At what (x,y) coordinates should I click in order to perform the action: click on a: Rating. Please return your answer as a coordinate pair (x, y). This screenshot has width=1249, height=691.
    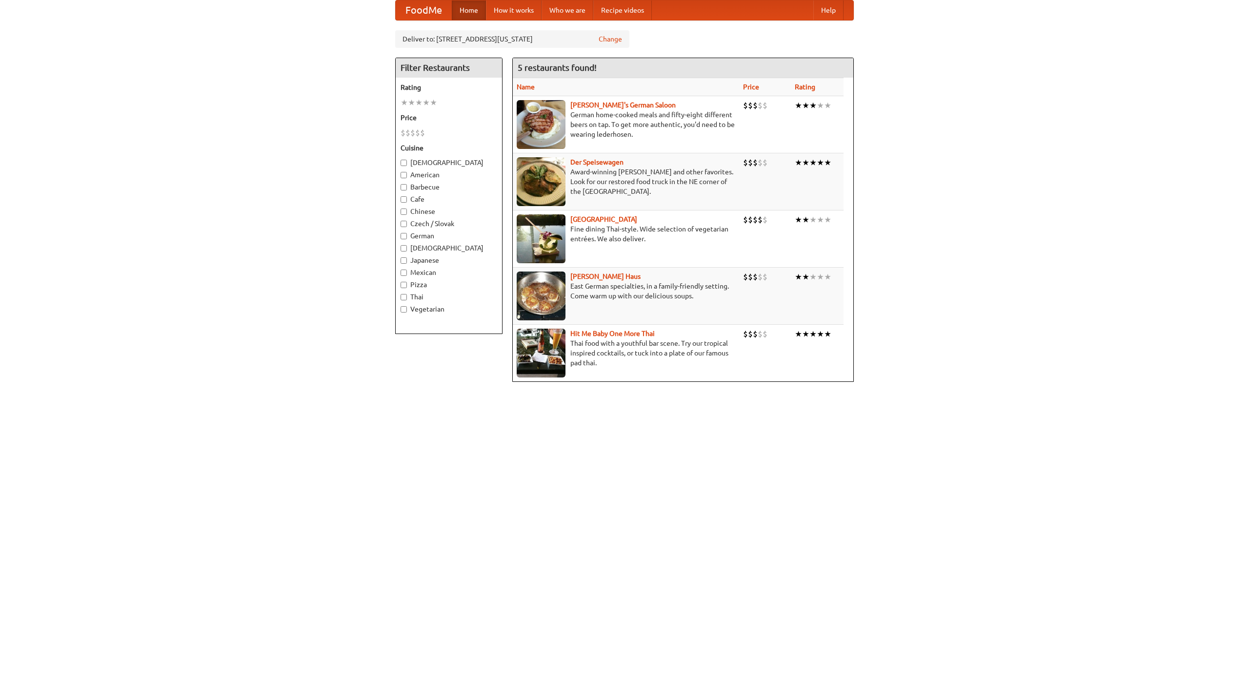
    Looking at the image, I should click on (805, 87).